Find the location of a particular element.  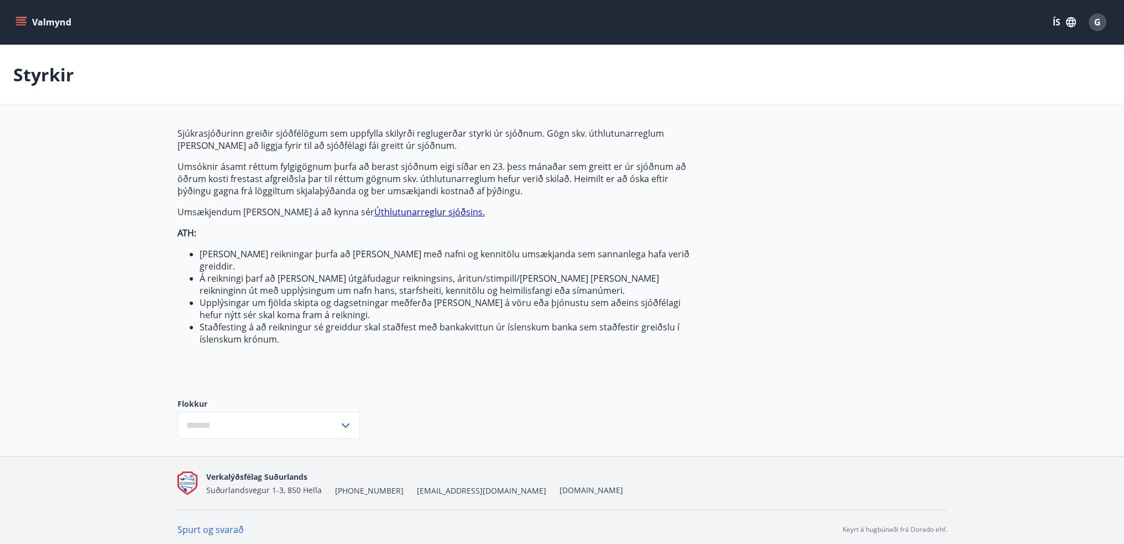

p: Umsóknir ásamt réttum fylgigögnum þurfa að berast sjóðnum eigi síðar en 23. þess mánaðar sem grei... is located at coordinates (438, 179).